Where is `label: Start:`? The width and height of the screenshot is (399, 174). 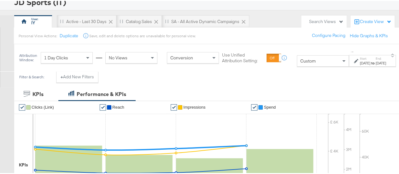 label: Start: is located at coordinates (365, 57).